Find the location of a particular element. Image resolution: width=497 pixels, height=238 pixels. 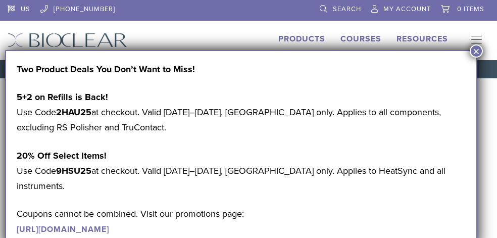

strong: Two Product Deals You Don’t Want to Miss! is located at coordinates (106, 69).